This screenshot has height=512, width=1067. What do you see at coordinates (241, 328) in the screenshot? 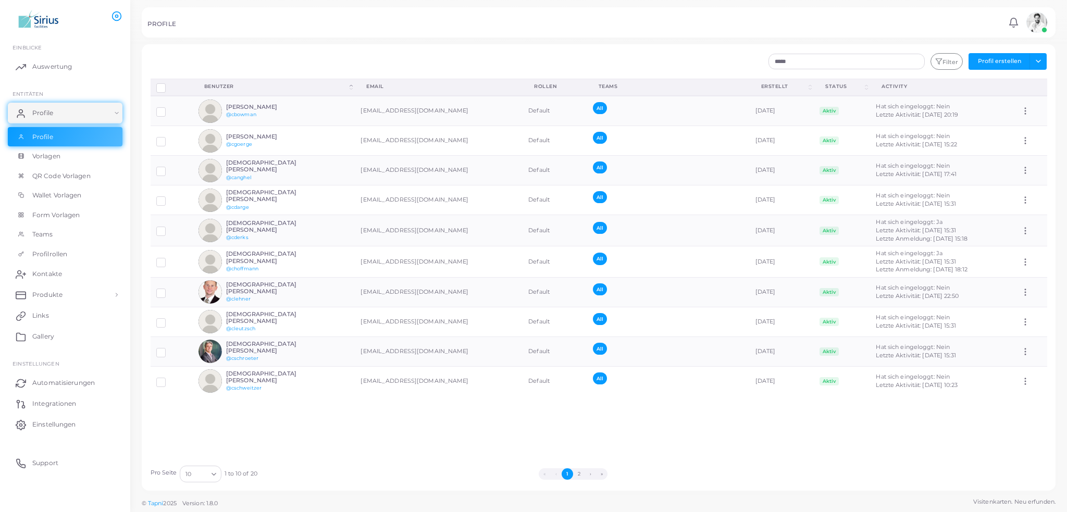
I see `a: @cleutzsch` at bounding box center [241, 328].